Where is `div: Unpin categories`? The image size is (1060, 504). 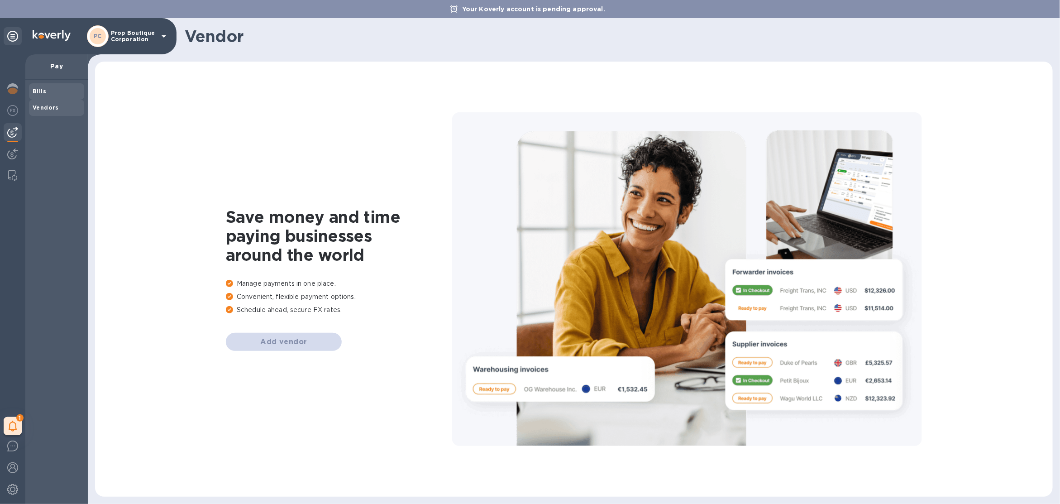 div: Unpin categories is located at coordinates (13, 36).